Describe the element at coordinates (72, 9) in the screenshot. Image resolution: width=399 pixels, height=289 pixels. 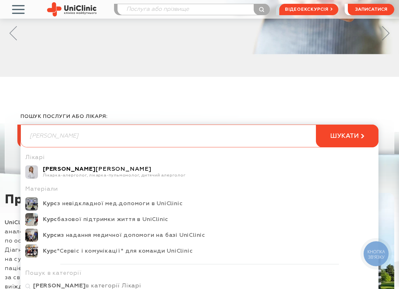
I see `img: Uniclinic` at that location.